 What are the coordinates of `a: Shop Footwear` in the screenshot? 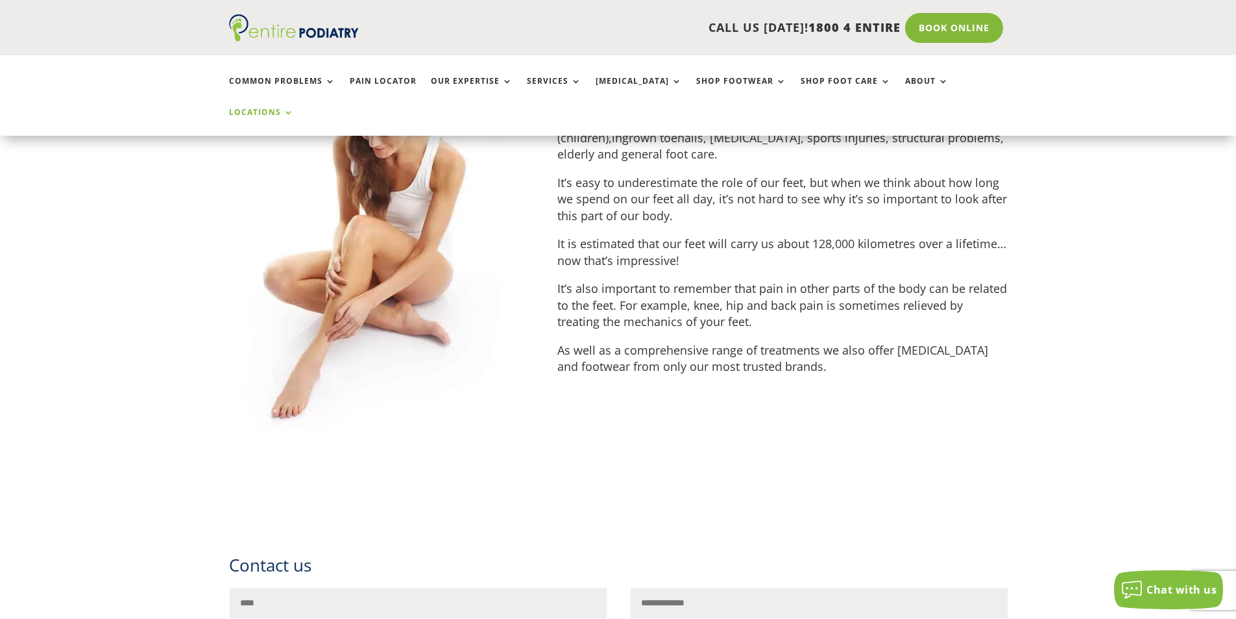 It's located at (741, 90).